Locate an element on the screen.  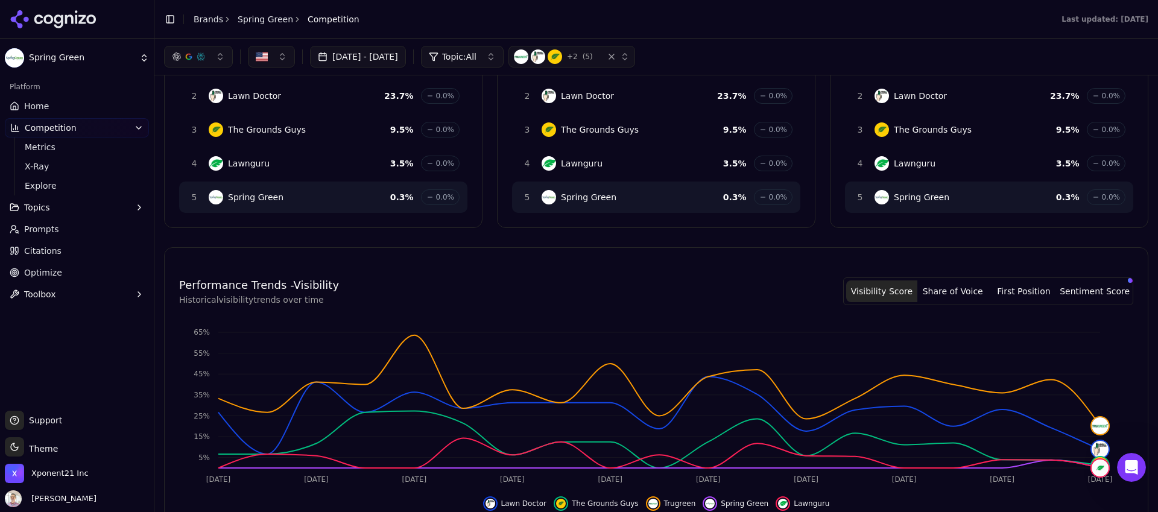
button: Visibility Score is located at coordinates (882, 291).